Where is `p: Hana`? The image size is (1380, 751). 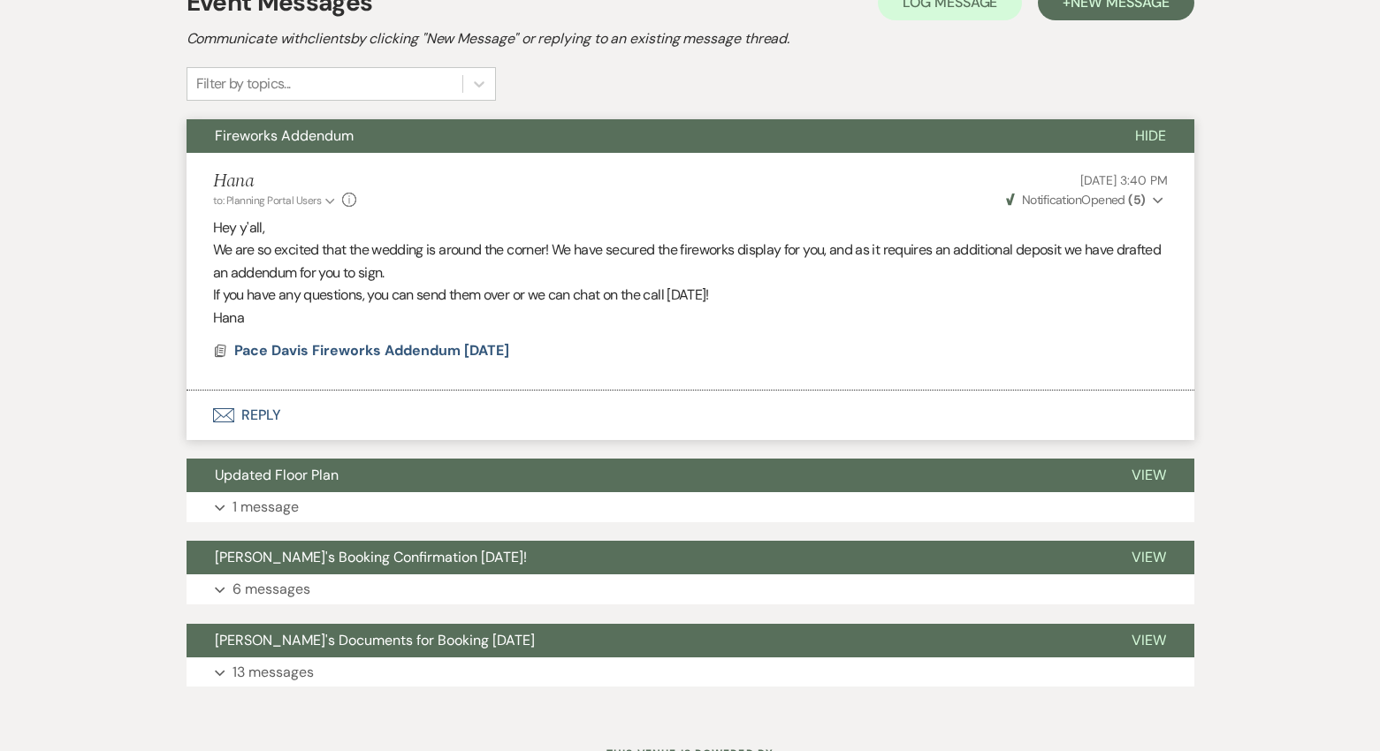 p: Hana is located at coordinates (690, 318).